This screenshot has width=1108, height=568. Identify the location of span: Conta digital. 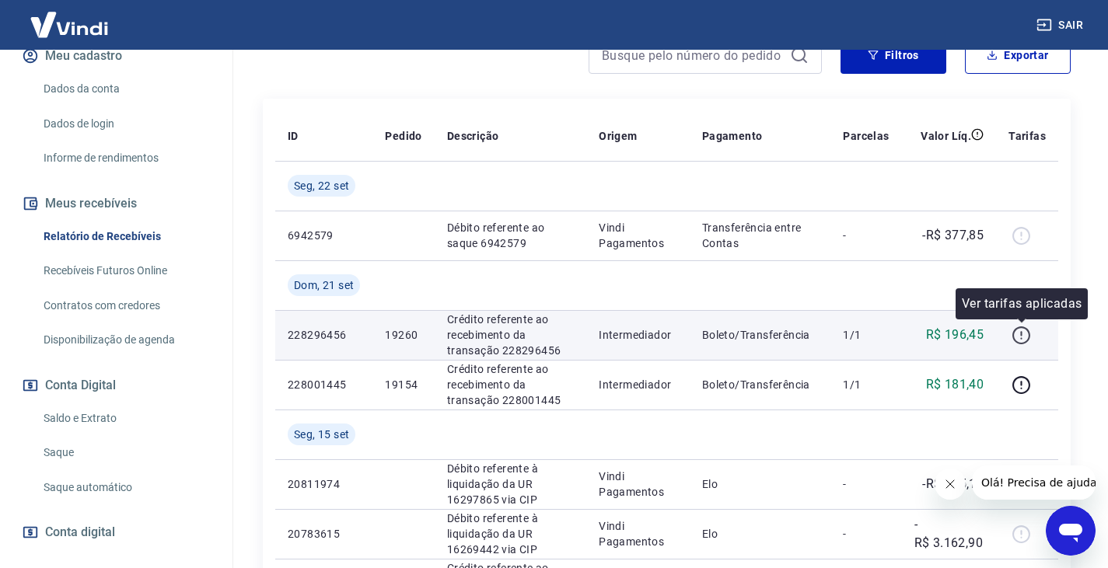
(80, 533).